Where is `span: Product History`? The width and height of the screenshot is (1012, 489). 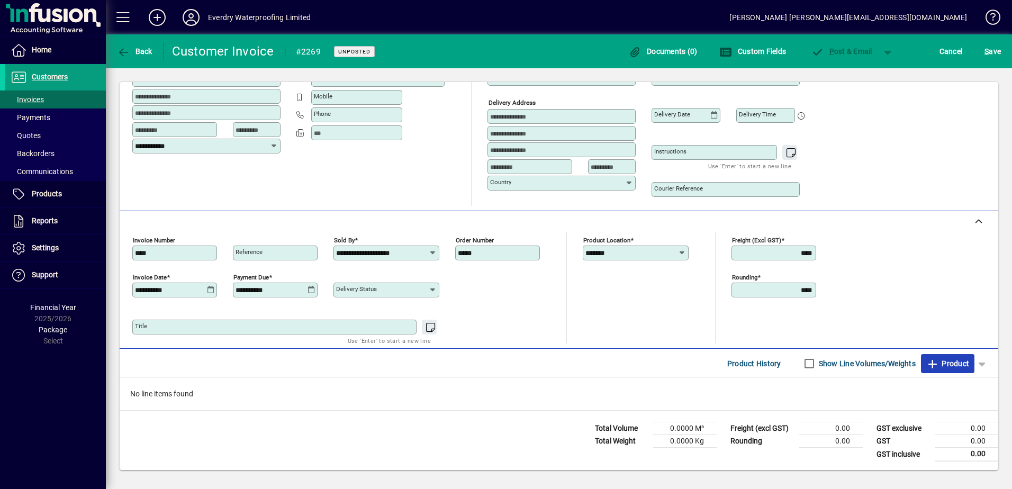
span: Product History is located at coordinates (754, 364).